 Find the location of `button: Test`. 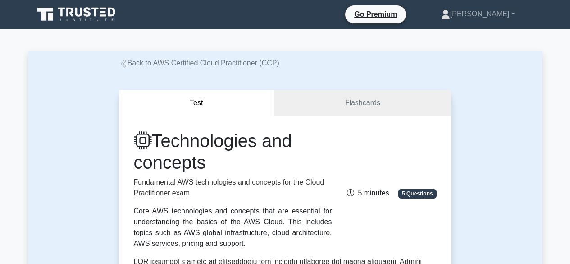

button: Test is located at coordinates (197, 103).